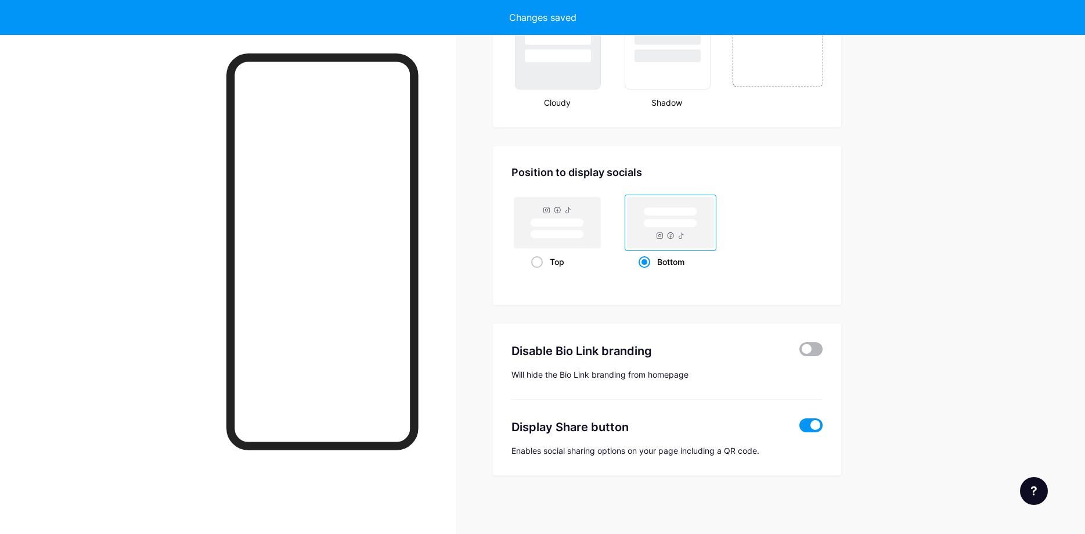 The width and height of the screenshot is (1085, 534). Describe the element at coordinates (557, 102) in the screenshot. I see `div: Cloudy` at that location.